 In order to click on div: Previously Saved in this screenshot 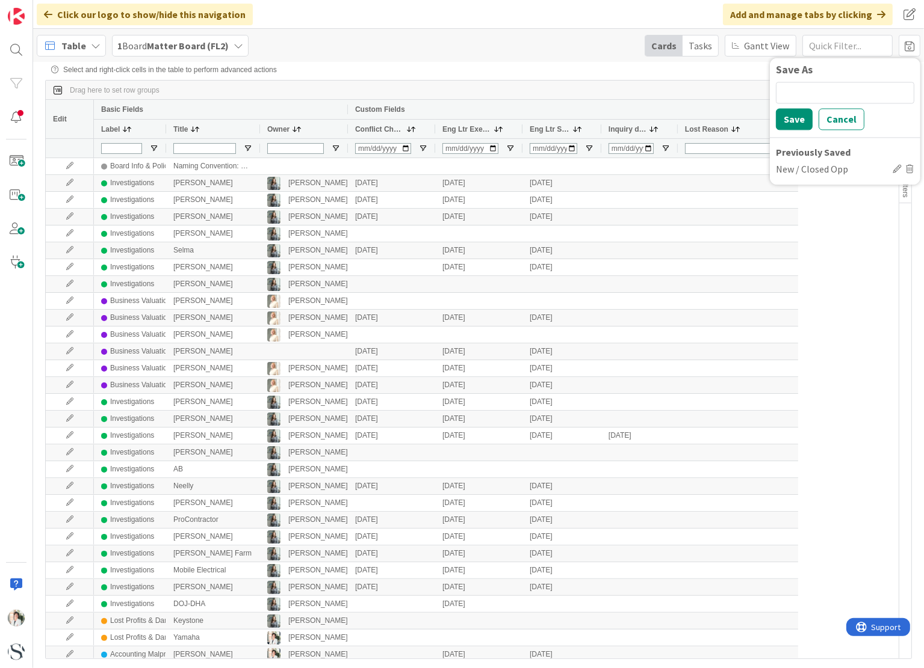, I will do `click(845, 152)`.